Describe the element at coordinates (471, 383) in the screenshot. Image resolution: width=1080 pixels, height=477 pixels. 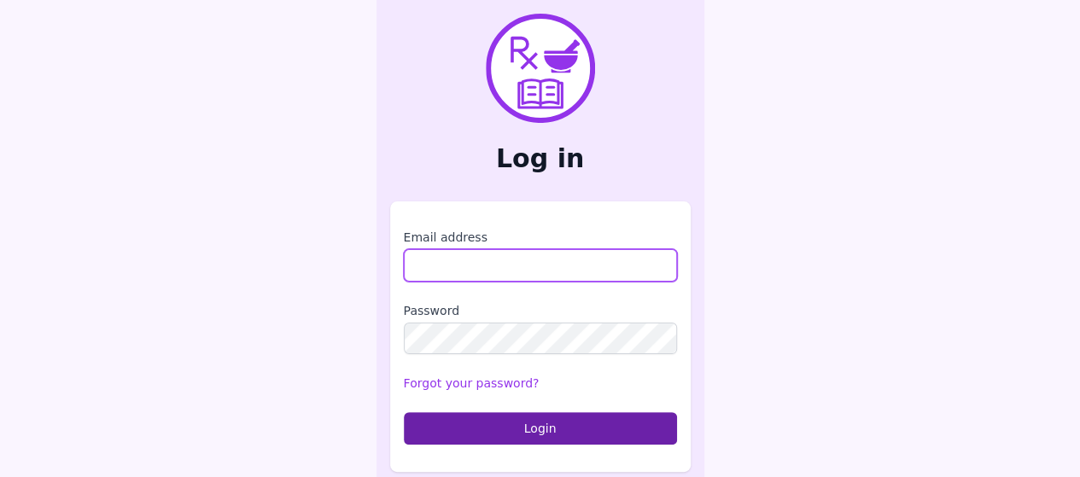
I see `a: Forgot your password?` at that location.